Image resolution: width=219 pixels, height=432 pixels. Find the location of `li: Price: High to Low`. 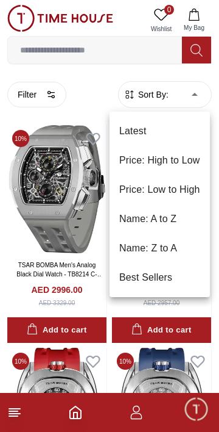

li: Price: High to Low is located at coordinates (160, 160).